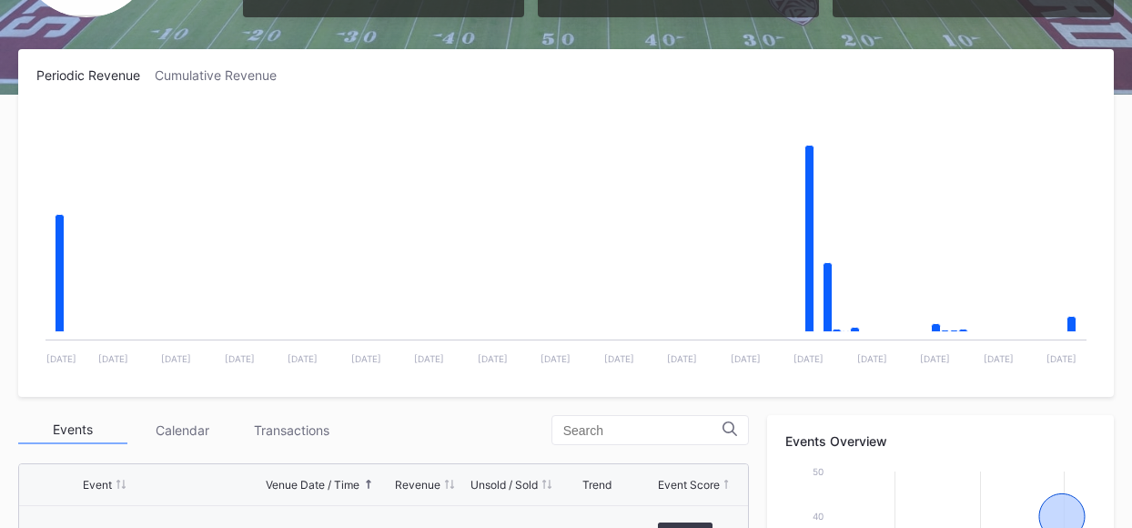  I want to click on div: Transactions, so click(291, 429).